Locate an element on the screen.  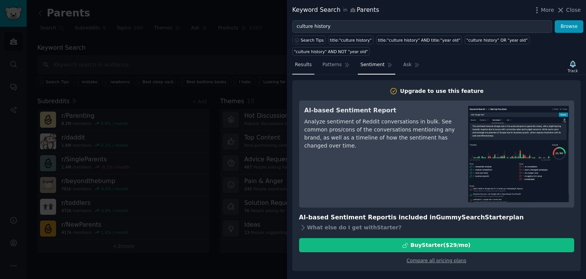
a: "culture history" OR "year old" is located at coordinates (497, 40).